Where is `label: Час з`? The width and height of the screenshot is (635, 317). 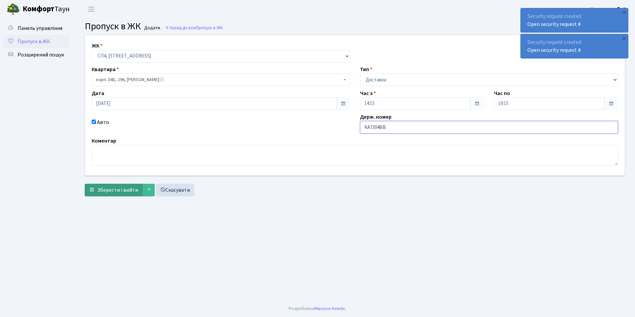
label: Час з is located at coordinates (368, 93).